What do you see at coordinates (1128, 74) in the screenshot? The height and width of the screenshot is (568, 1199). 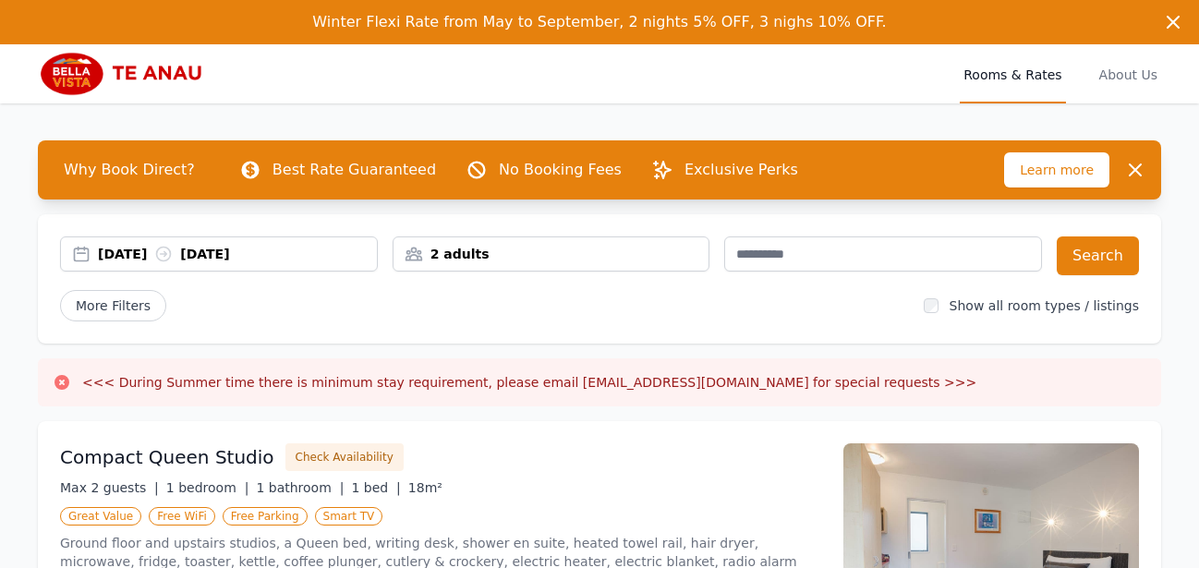 I see `span: About Us` at bounding box center [1128, 74].